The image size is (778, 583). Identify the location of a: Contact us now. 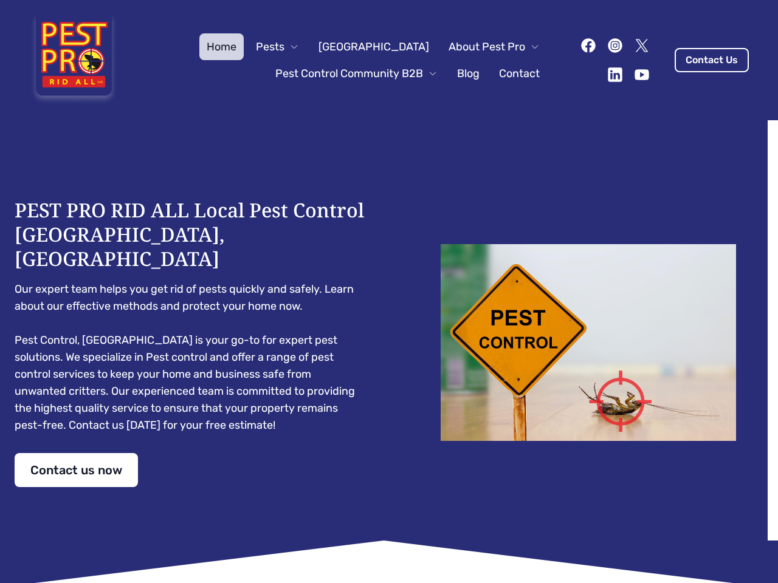
(76, 470).